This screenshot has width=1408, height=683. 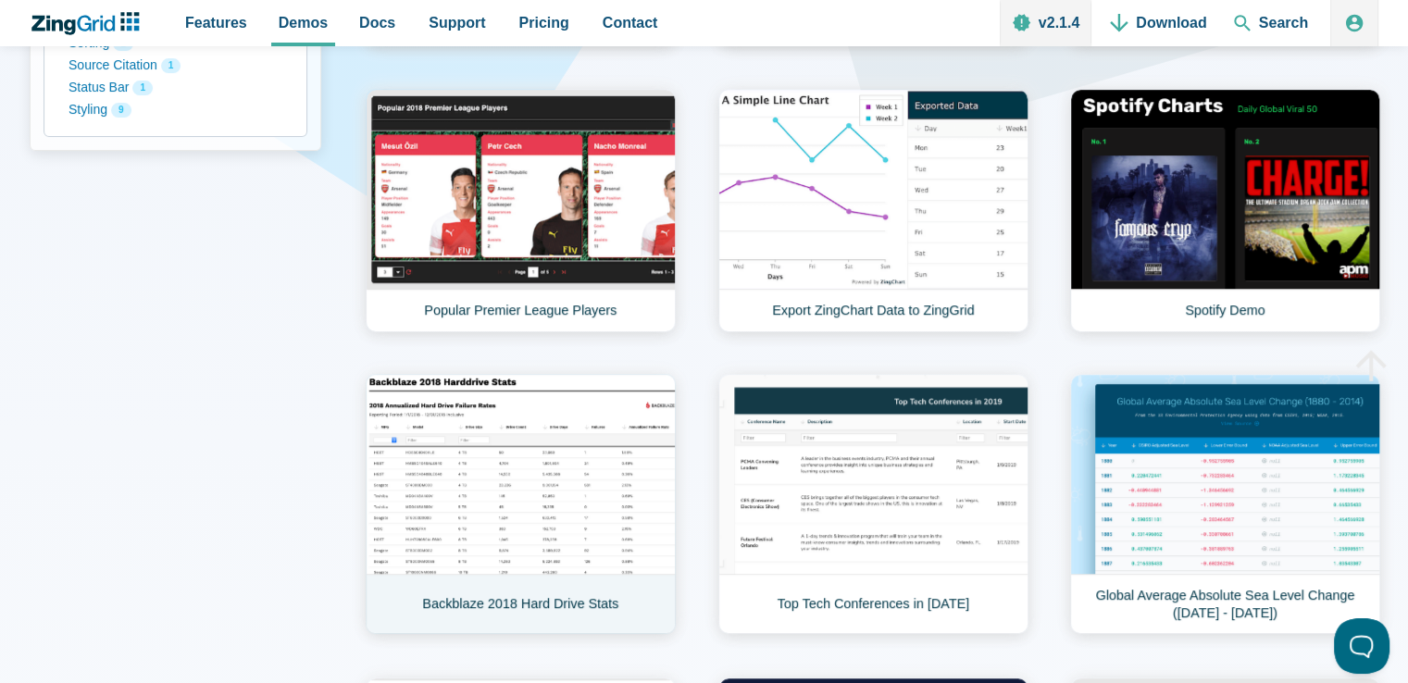 What do you see at coordinates (456, 22) in the screenshot?
I see `span: Support` at bounding box center [456, 22].